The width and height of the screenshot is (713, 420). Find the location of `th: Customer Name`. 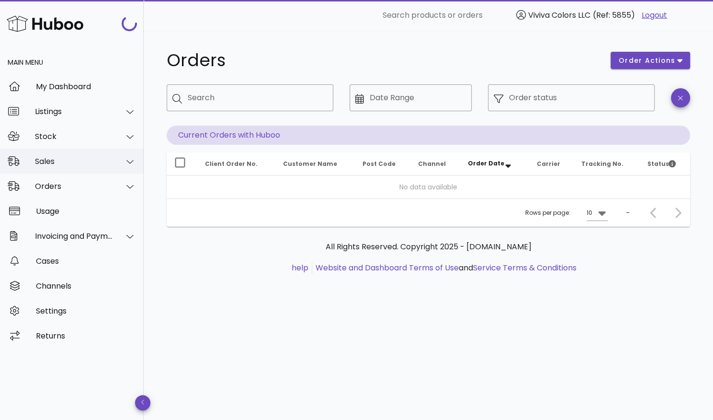

th: Customer Name is located at coordinates (315, 164).